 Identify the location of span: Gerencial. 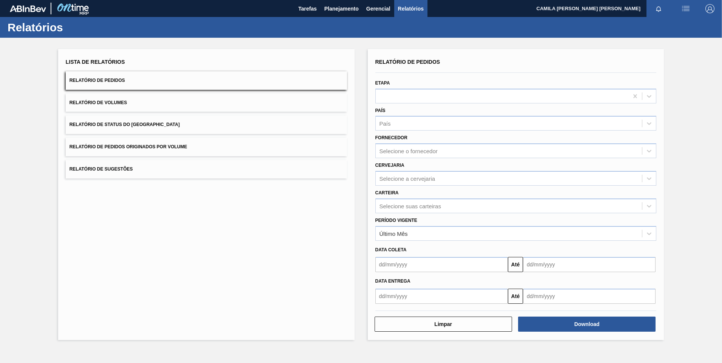
(379, 9).